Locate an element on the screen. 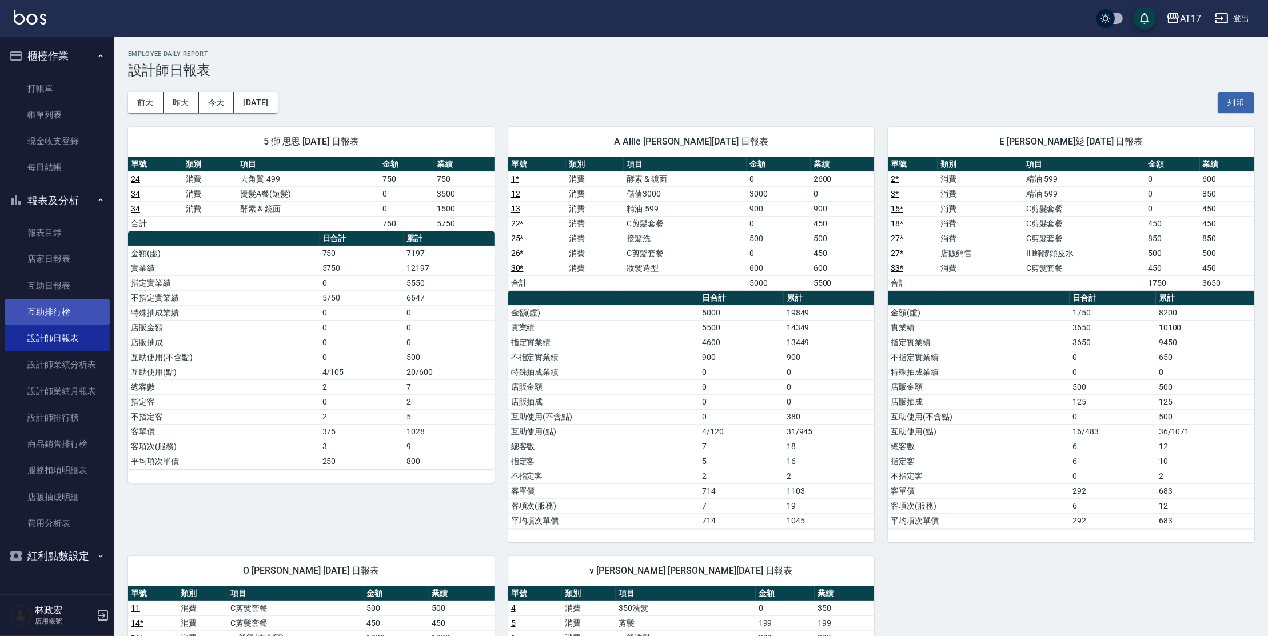  td: 2600 is located at coordinates (843, 179).